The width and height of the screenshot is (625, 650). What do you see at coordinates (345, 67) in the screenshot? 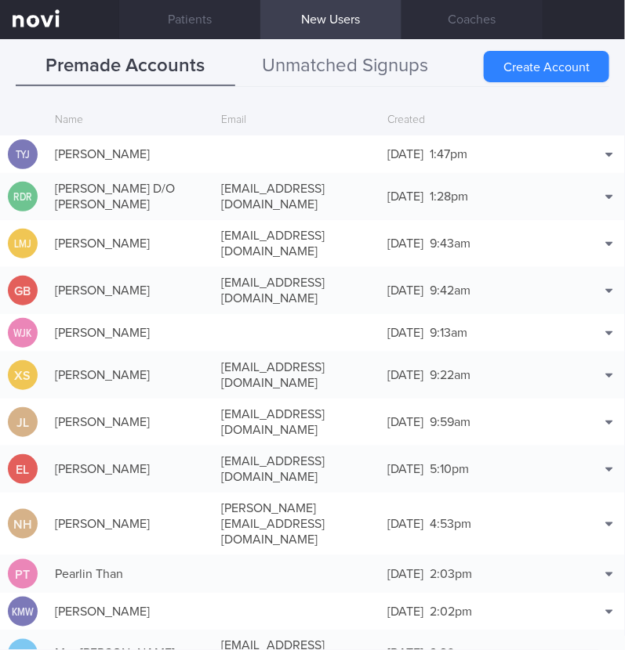
I see `button: Unmatched Signups` at bounding box center [345, 67].